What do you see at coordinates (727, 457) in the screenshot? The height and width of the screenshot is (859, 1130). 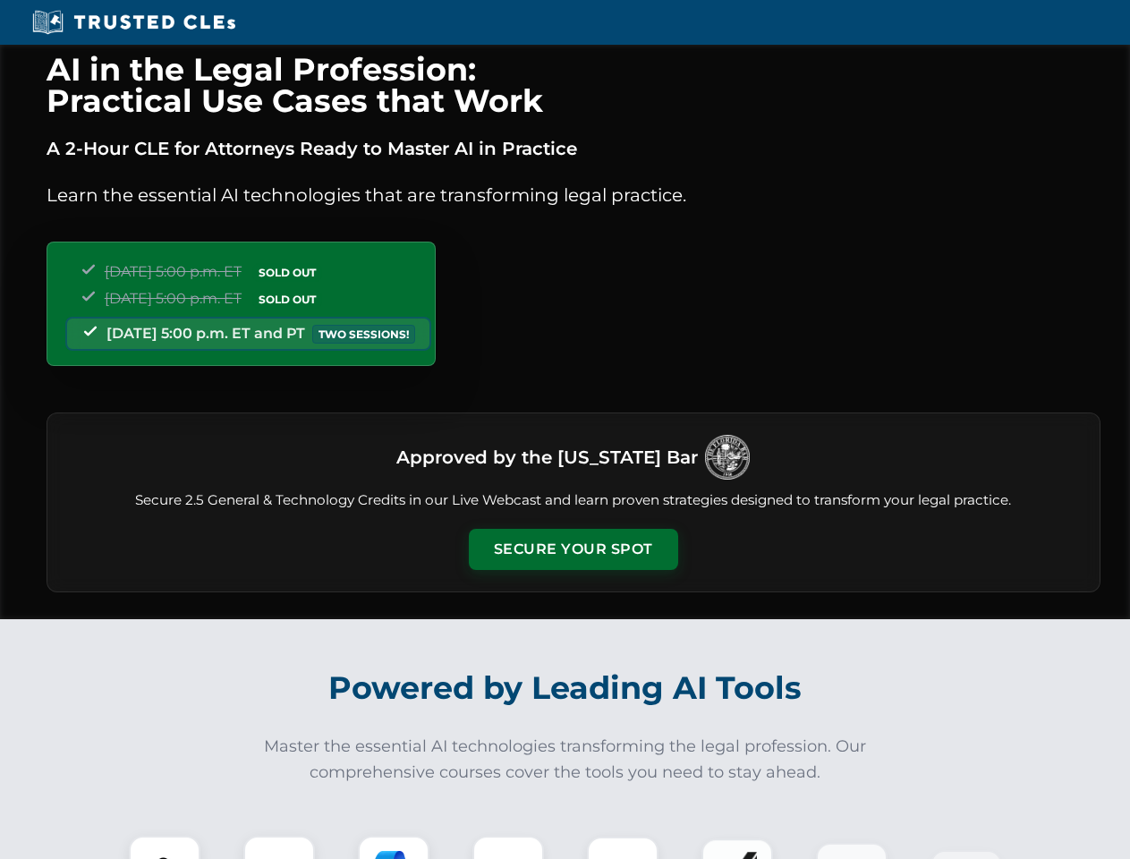 I see `img: Logo` at bounding box center [727, 457].